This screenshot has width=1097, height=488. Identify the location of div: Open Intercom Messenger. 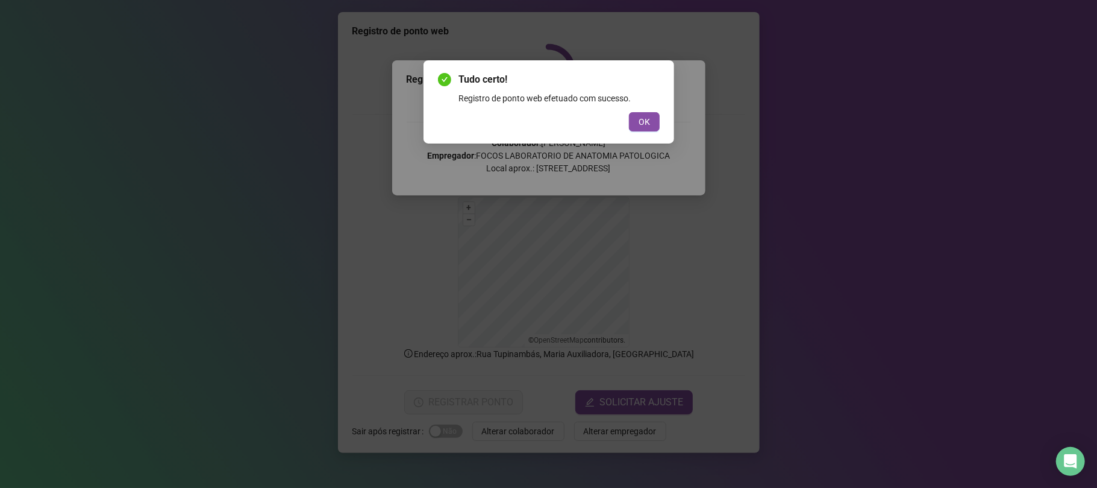
(1071, 461).